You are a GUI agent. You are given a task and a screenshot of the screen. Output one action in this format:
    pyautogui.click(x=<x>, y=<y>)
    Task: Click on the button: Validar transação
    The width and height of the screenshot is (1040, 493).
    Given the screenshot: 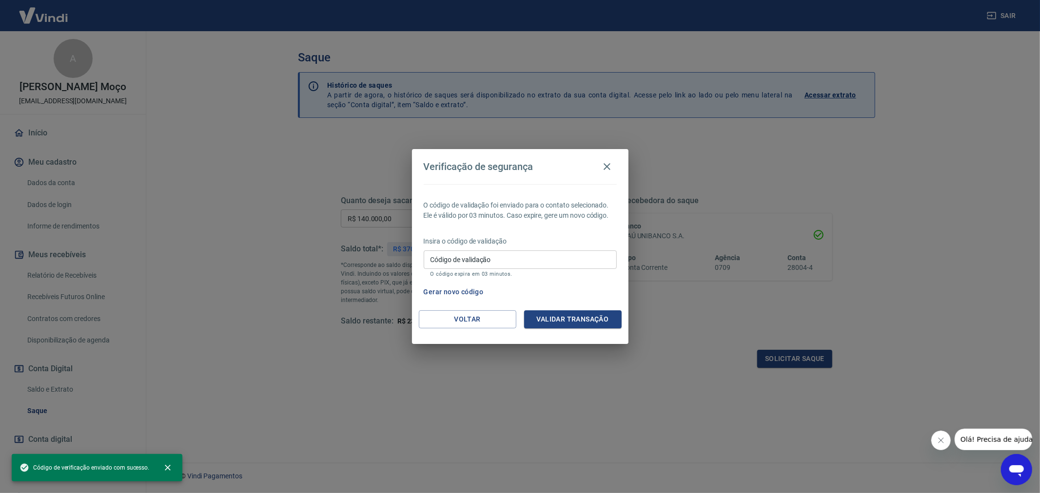 What is the action you would take?
    pyautogui.click(x=573, y=319)
    